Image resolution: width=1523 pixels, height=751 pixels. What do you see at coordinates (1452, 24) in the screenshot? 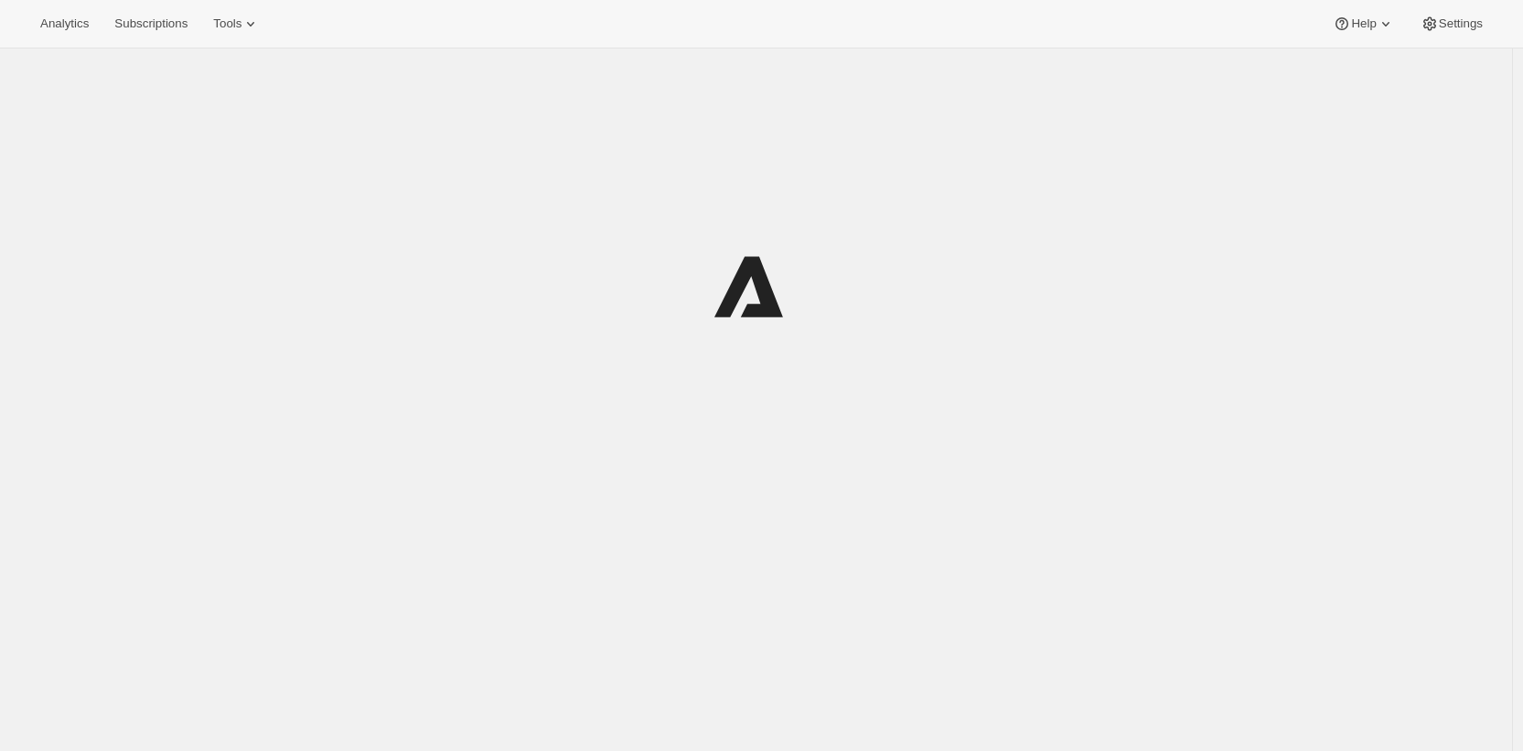
I see `button: Settings` at bounding box center [1452, 24].